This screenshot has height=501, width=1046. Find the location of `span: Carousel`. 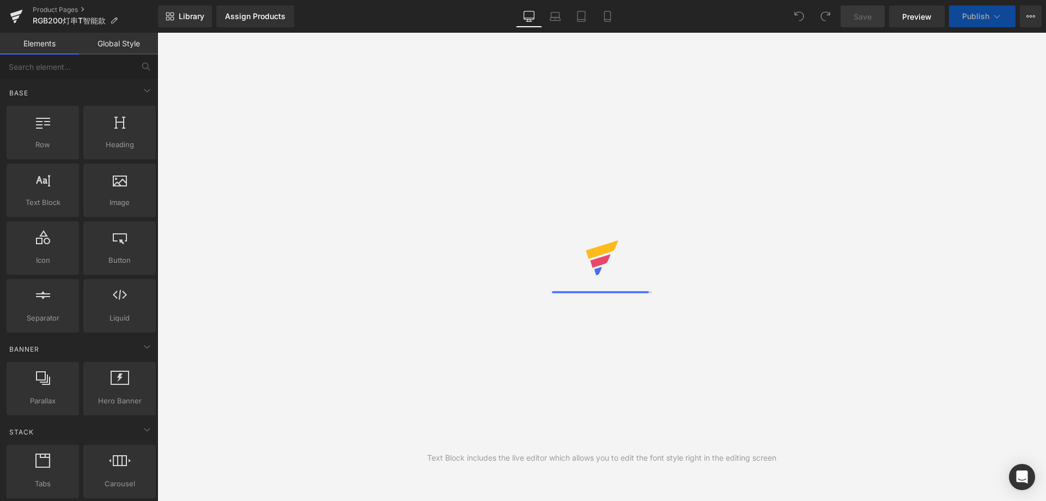

span: Carousel is located at coordinates (119, 483).